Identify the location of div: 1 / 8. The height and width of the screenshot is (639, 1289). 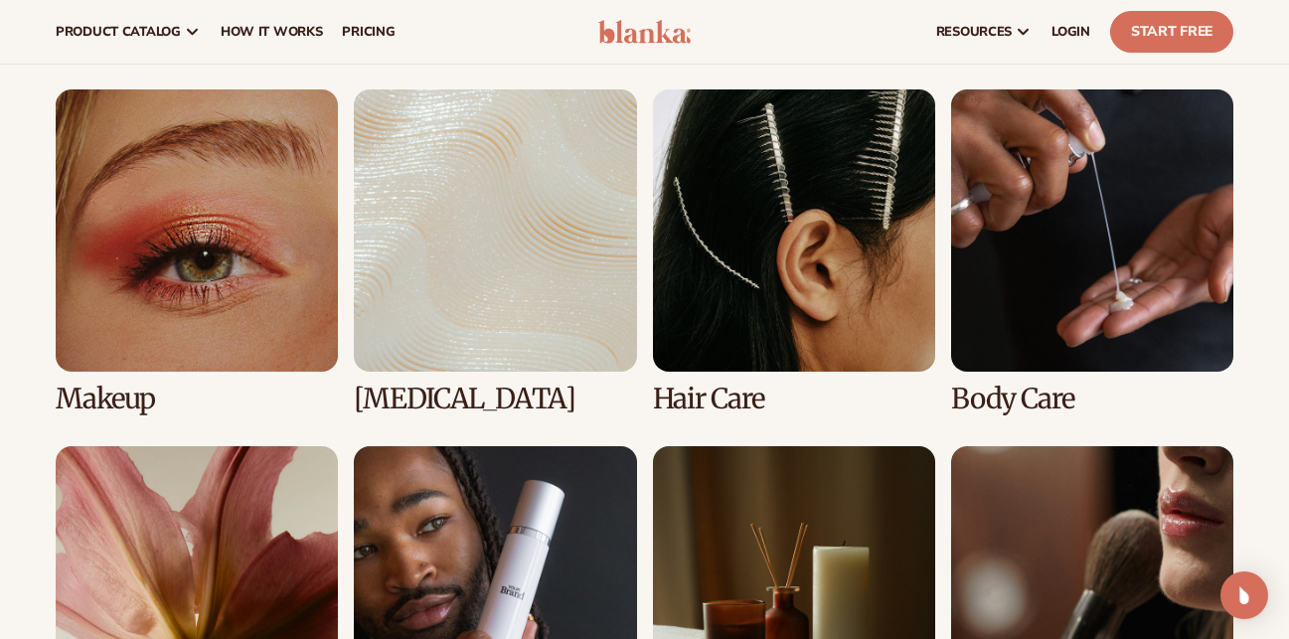
(197, 251).